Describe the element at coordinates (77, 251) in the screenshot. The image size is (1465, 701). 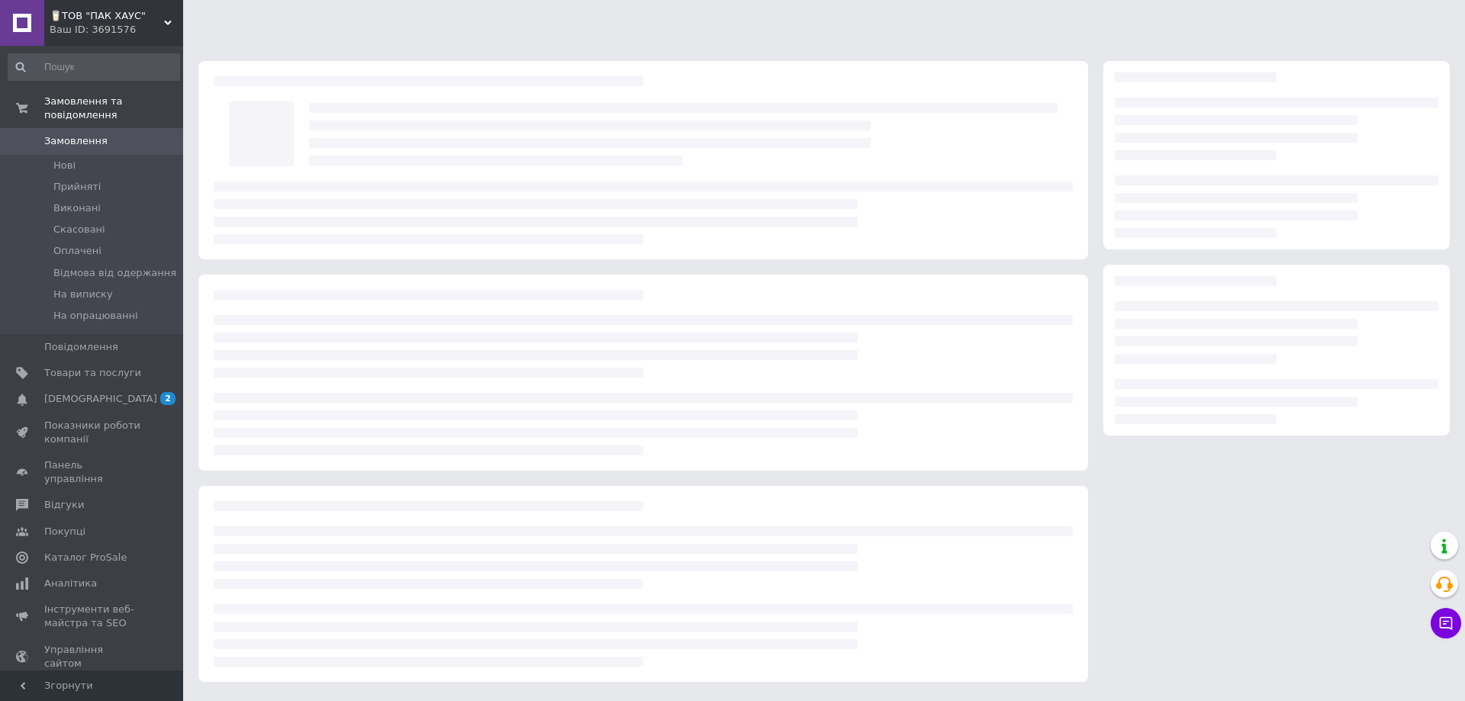
I see `span: Оплачені` at that location.